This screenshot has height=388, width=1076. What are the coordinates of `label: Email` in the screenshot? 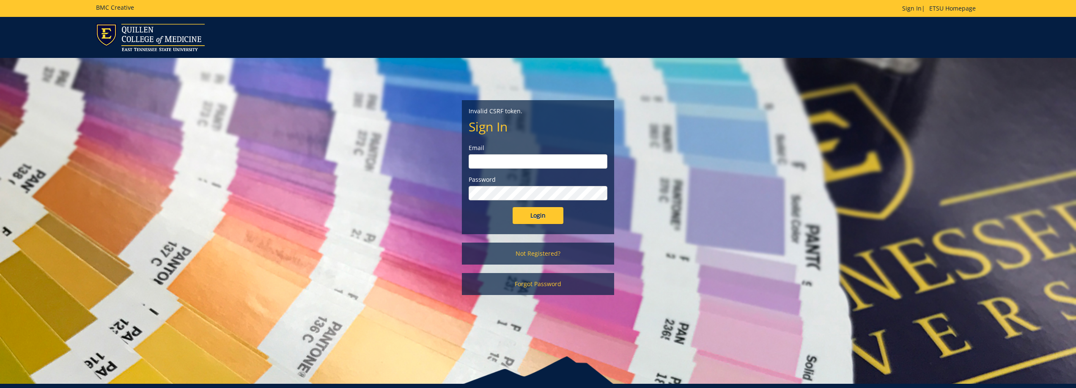 It's located at (538, 148).